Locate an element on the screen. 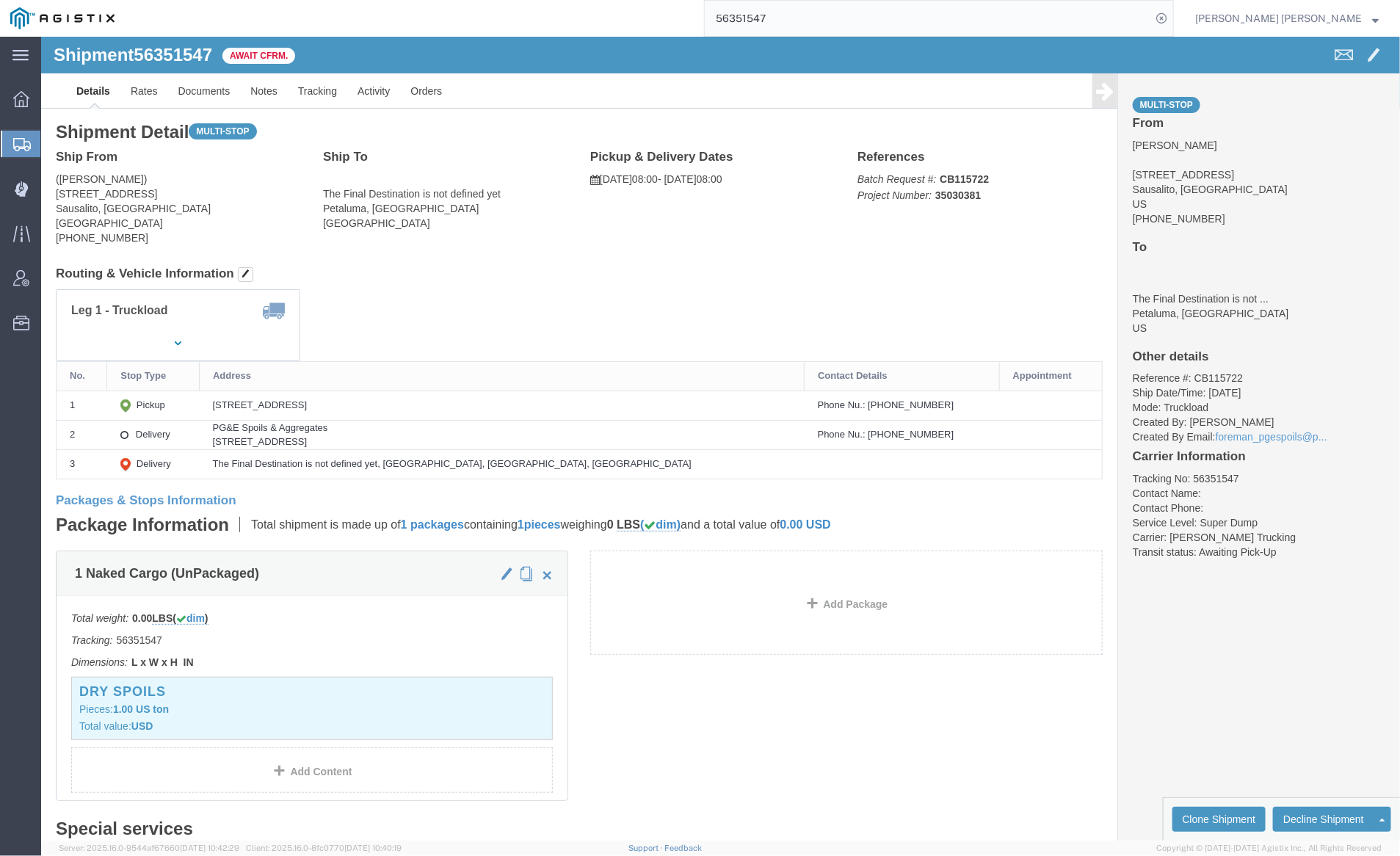 Image resolution: width=1400 pixels, height=856 pixels. a: Feedback is located at coordinates (683, 848).